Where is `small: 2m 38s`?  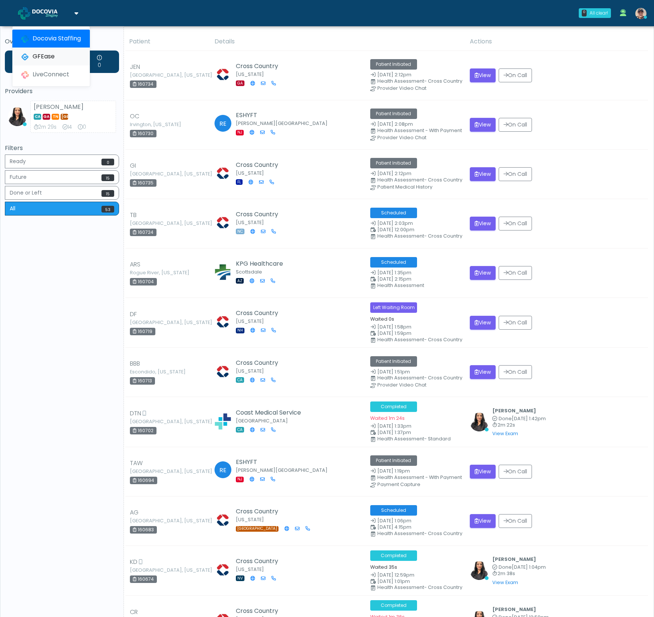
small: 2m 38s is located at coordinates (519, 574).